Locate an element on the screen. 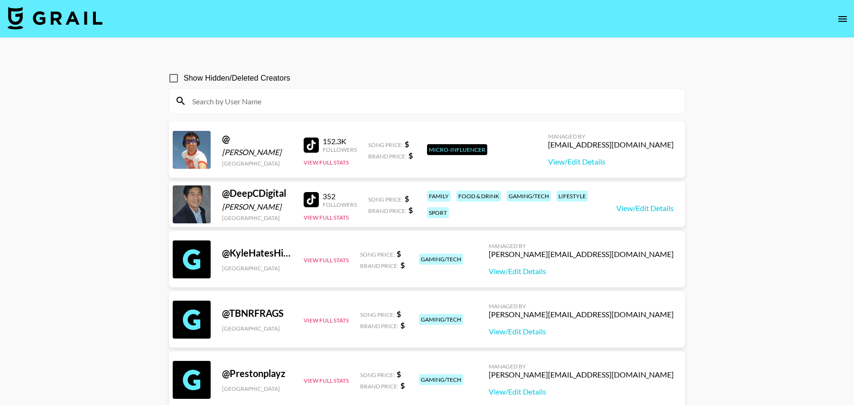 This screenshot has width=854, height=405. div: @ Prestonplayz is located at coordinates (257, 373).